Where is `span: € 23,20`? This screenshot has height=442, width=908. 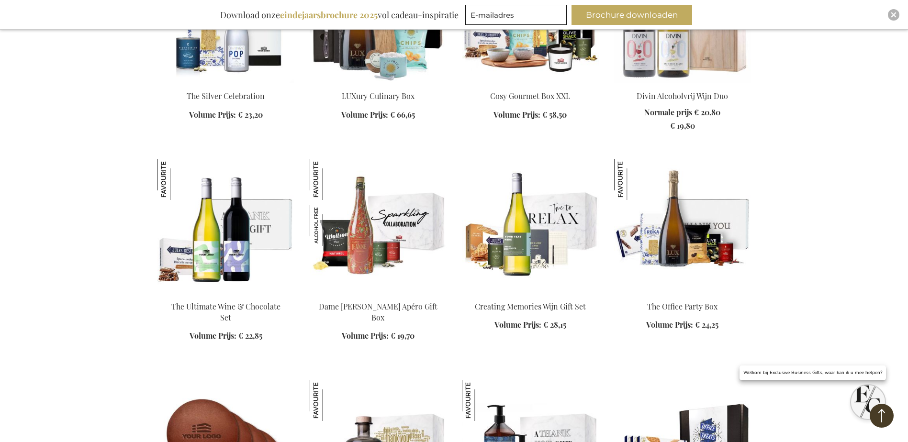 span: € 23,20 is located at coordinates (250, 114).